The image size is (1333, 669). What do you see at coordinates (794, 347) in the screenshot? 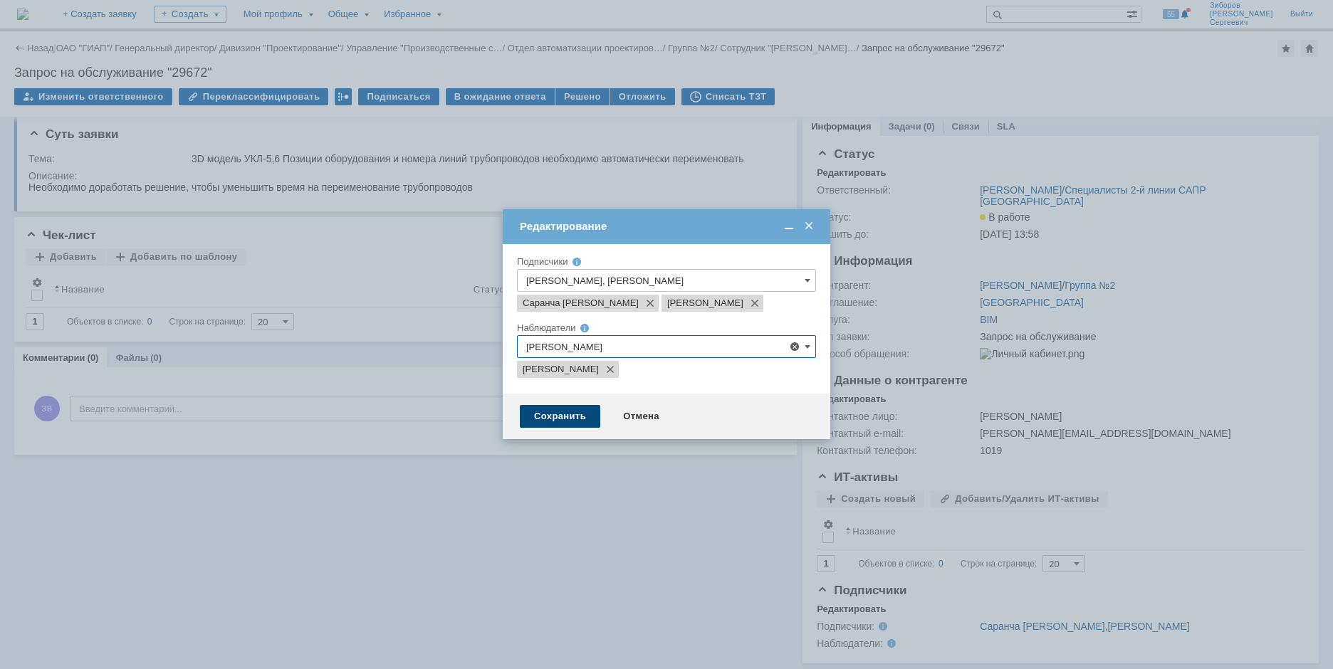
I see `span: Удалить` at bounding box center [794, 347].